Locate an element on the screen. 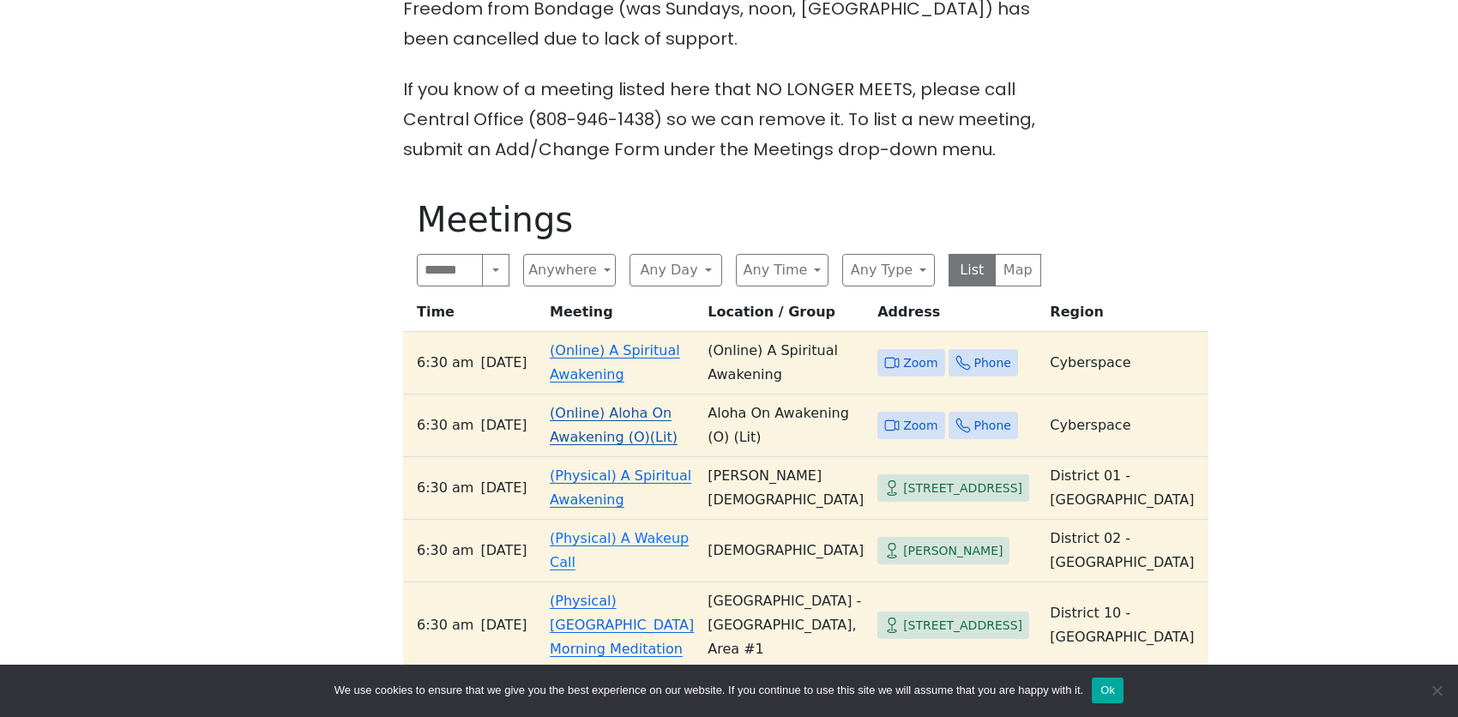  button: List is located at coordinates (972, 270).